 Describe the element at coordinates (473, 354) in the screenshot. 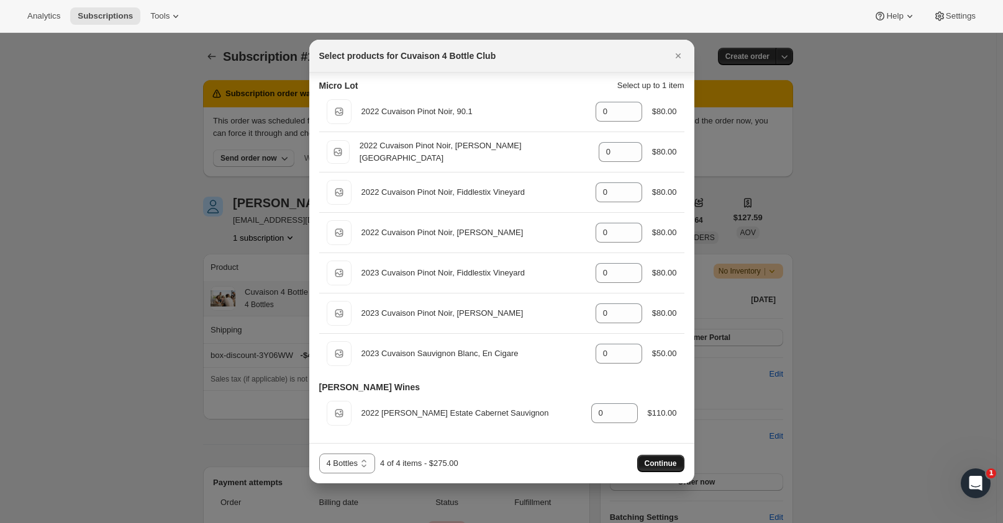

I see `div: 2023 Cuvaison Sauvignon Blanc, En Cigare` at that location.